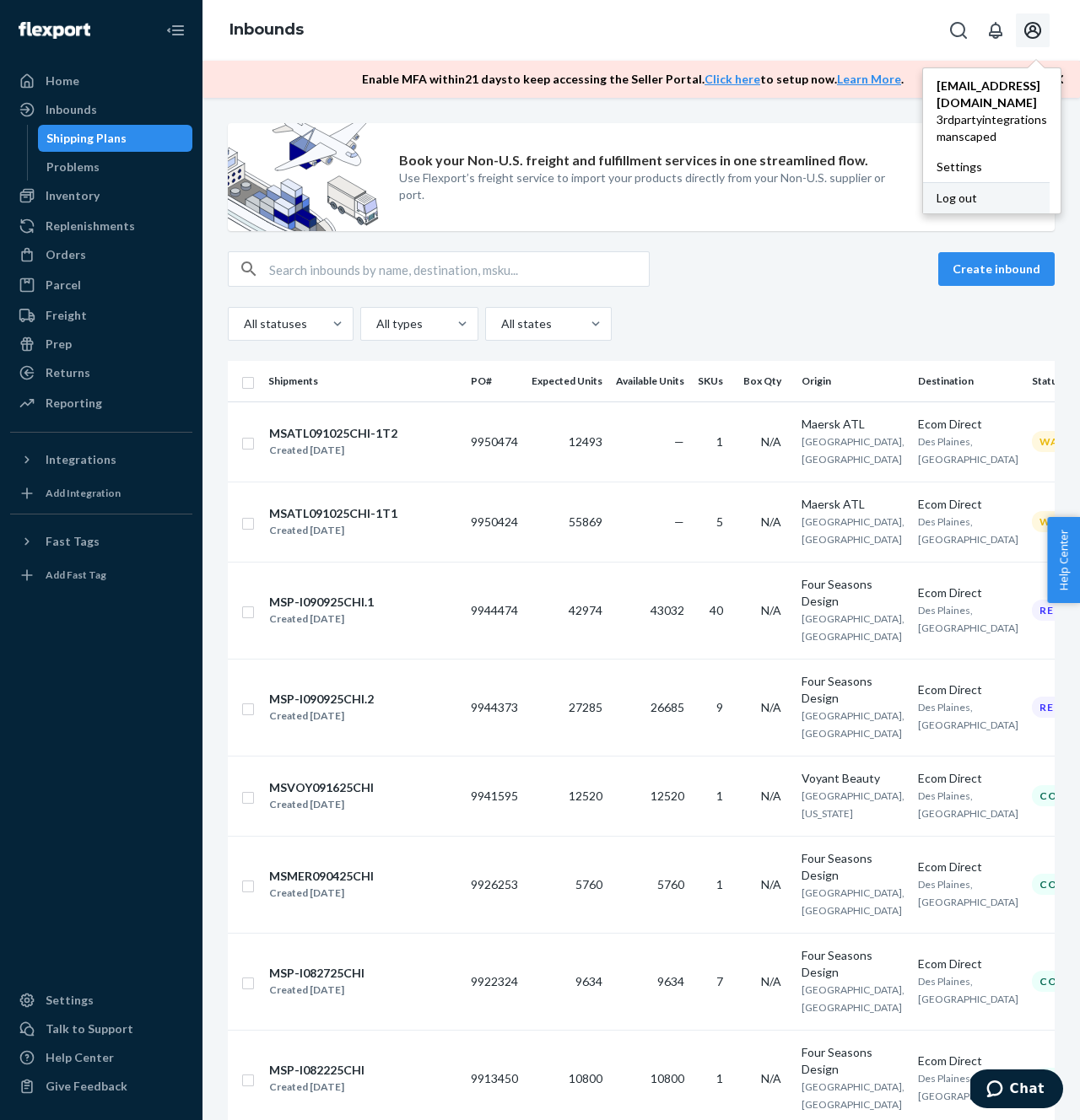 The width and height of the screenshot is (1080, 1120). What do you see at coordinates (986, 198) in the screenshot?
I see `div: Log out` at bounding box center [986, 198].